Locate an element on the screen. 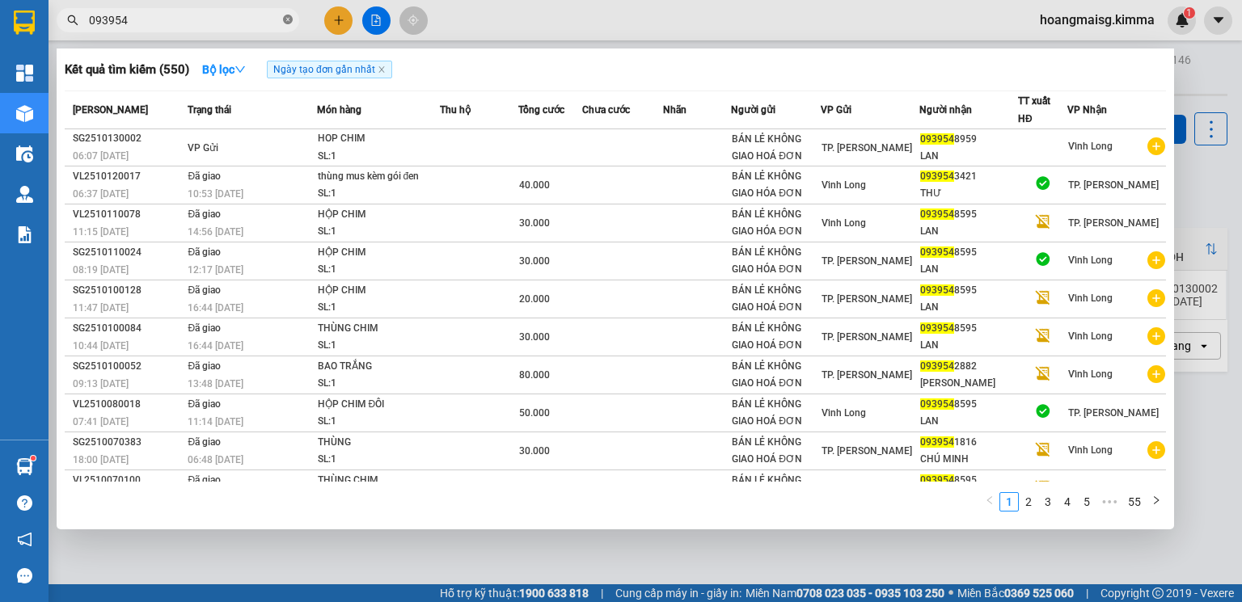 This screenshot has height=602, width=1242. span: Thu hộ is located at coordinates (455, 110).